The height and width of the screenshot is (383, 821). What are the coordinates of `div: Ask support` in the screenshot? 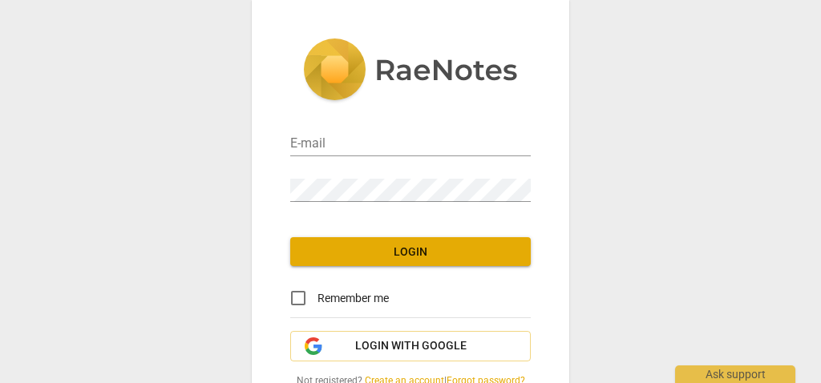 It's located at (735, 374).